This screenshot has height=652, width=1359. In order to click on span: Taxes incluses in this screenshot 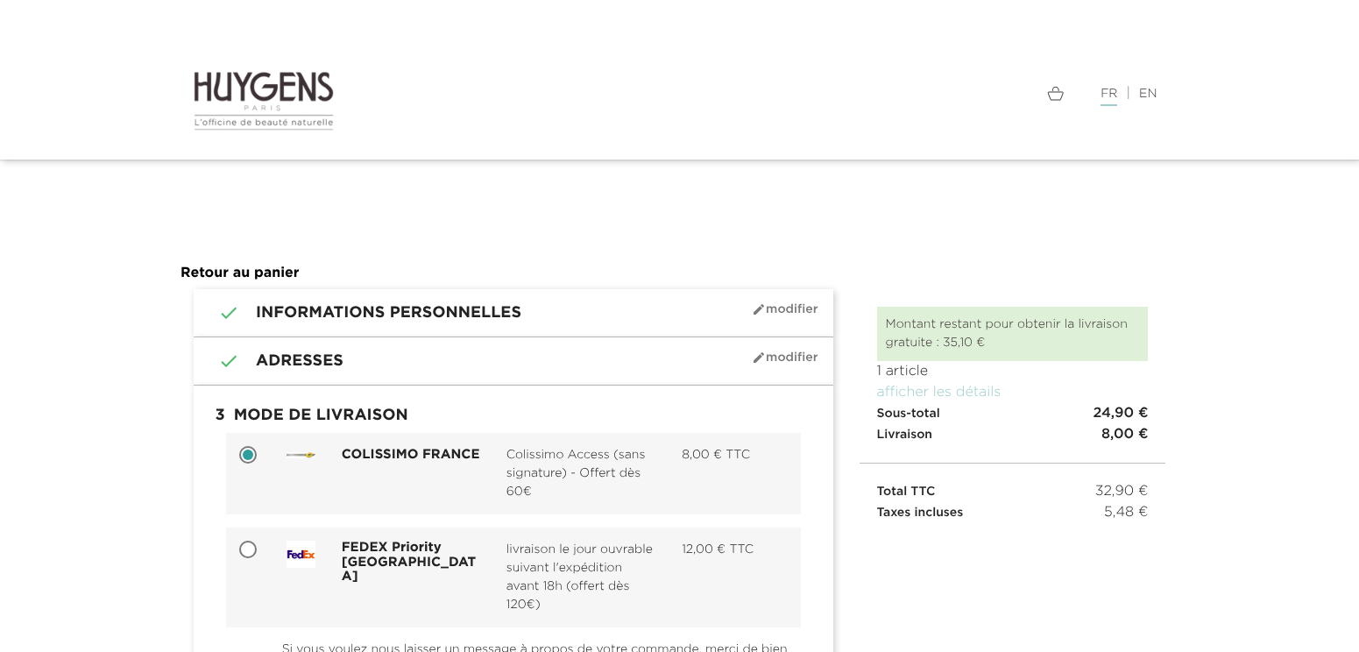, I will do `click(920, 512)`.